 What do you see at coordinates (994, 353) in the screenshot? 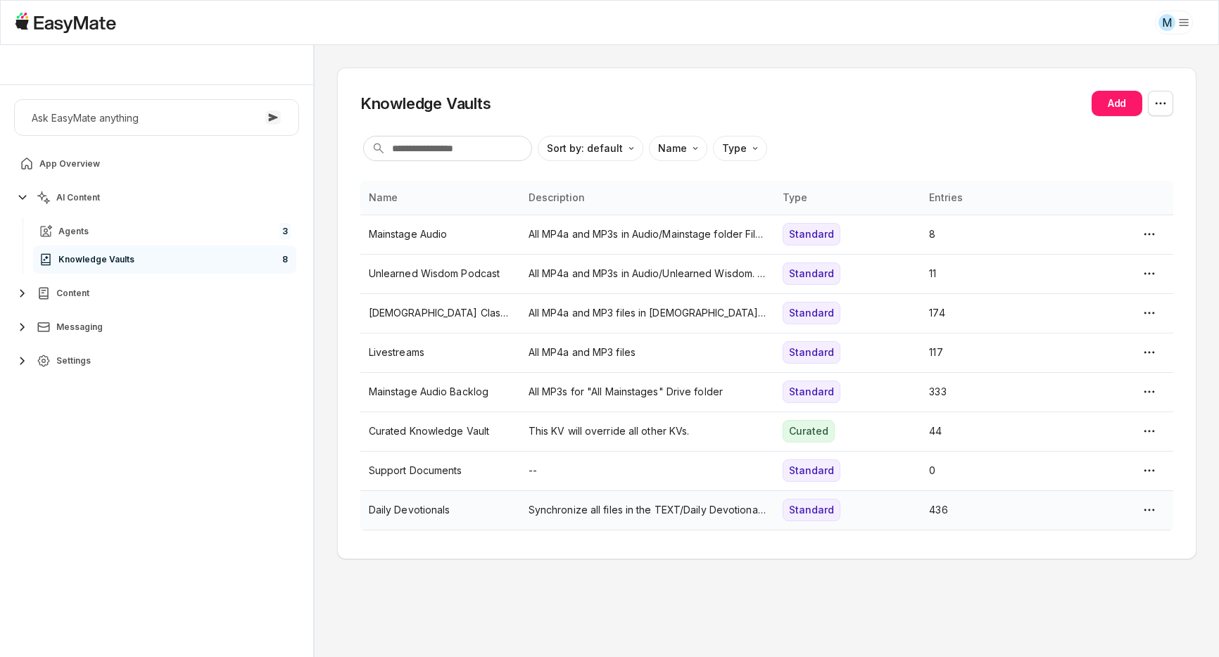
I see `p: 117` at bounding box center [994, 353].